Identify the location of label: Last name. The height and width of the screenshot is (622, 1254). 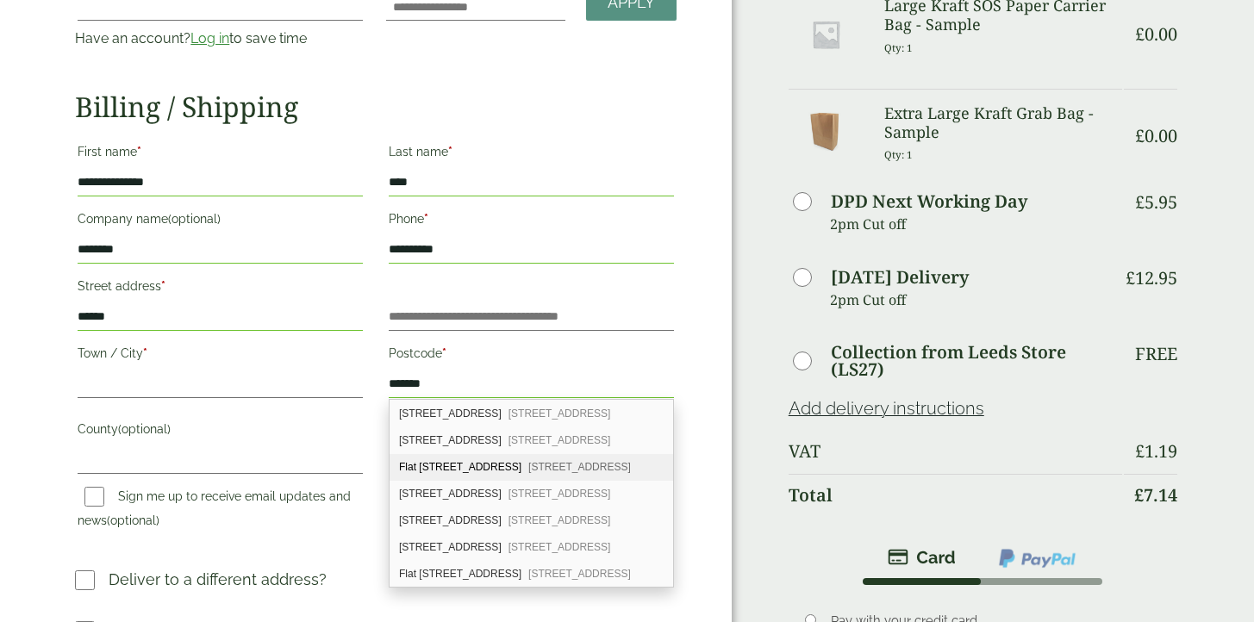
(531, 154).